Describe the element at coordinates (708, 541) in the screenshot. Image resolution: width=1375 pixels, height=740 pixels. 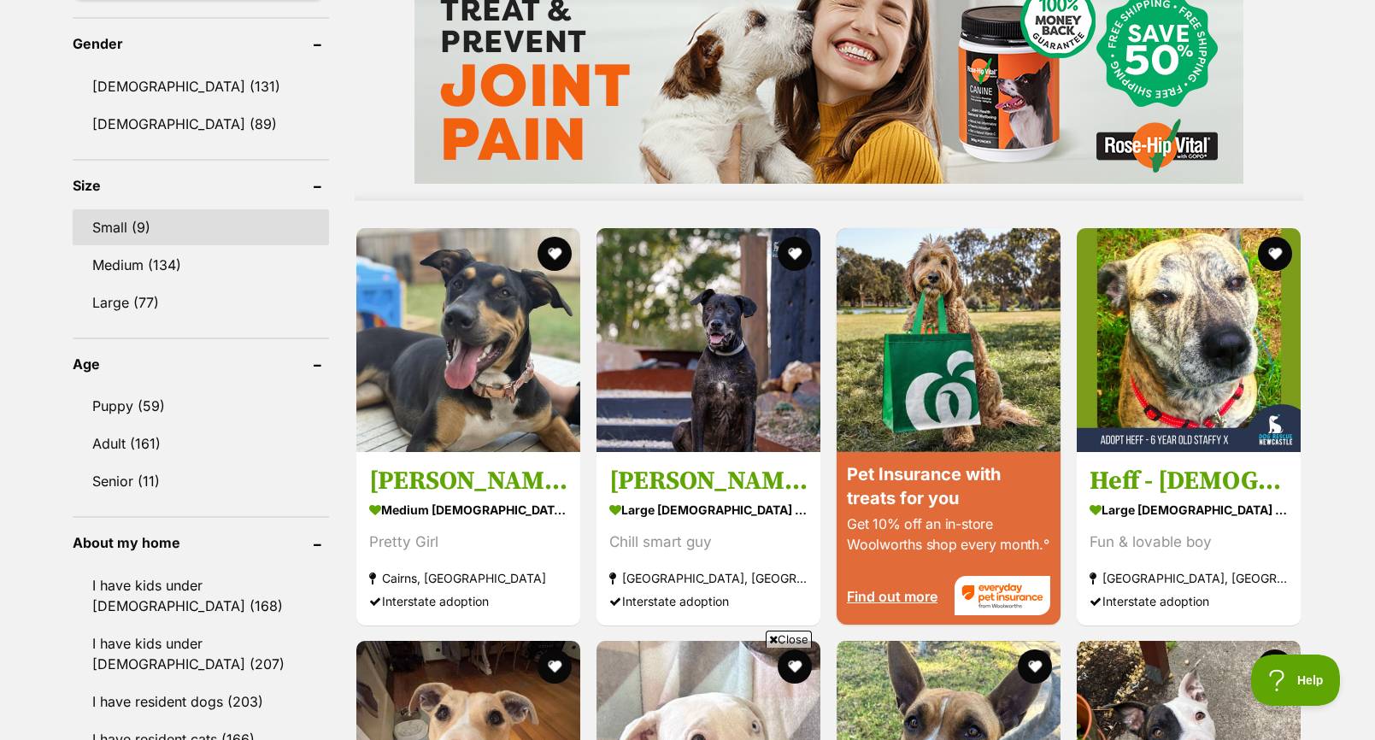
I see `div: Chill smart guy` at that location.